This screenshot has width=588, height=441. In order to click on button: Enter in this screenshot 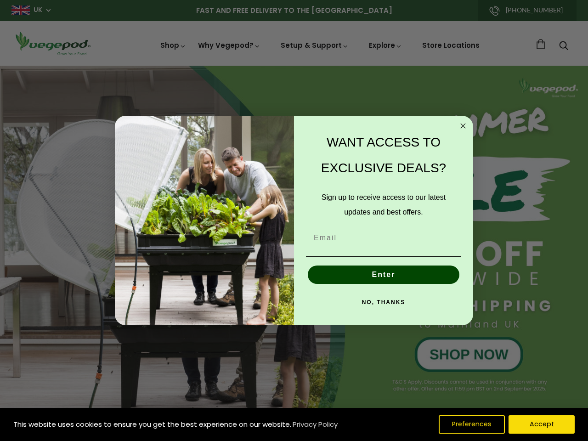, I will do `click(384, 275)`.